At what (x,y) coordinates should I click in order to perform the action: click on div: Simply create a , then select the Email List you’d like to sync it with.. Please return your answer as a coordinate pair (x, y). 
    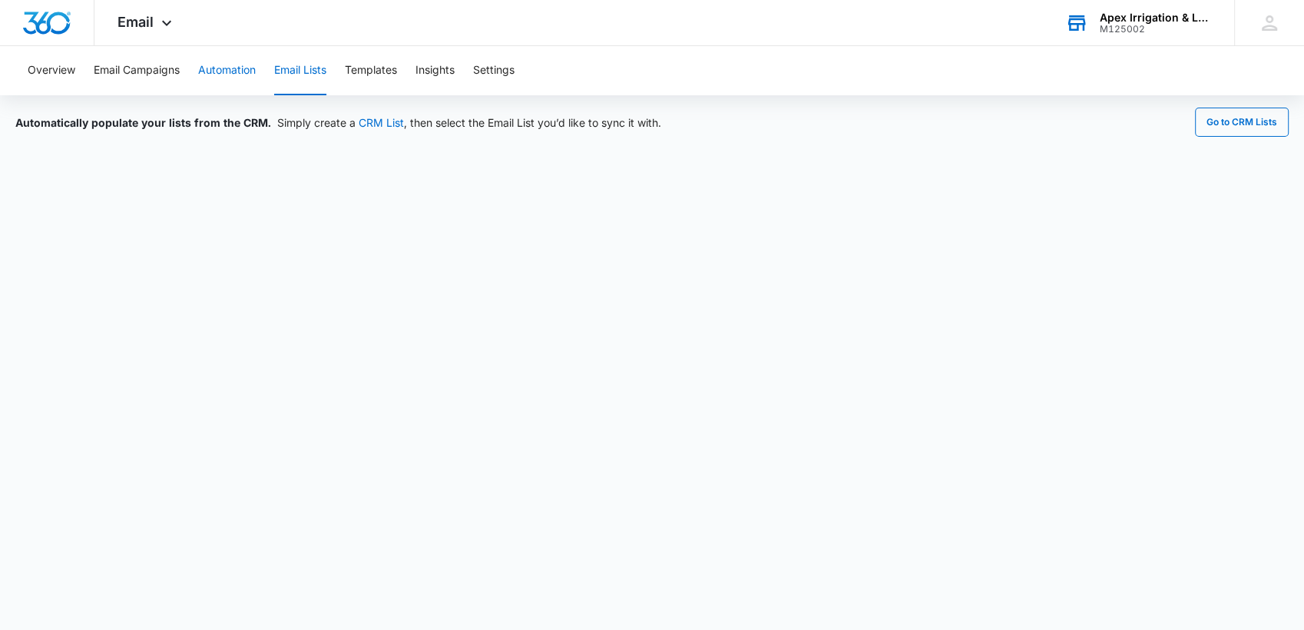
    Looking at the image, I should click on (338, 122).